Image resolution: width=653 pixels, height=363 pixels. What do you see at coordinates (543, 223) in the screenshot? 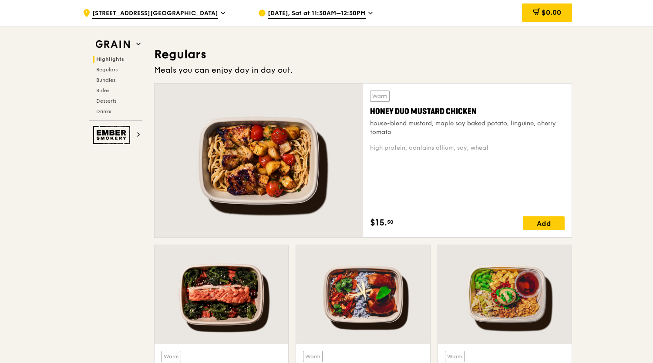
I see `div: Add` at bounding box center [543, 223].